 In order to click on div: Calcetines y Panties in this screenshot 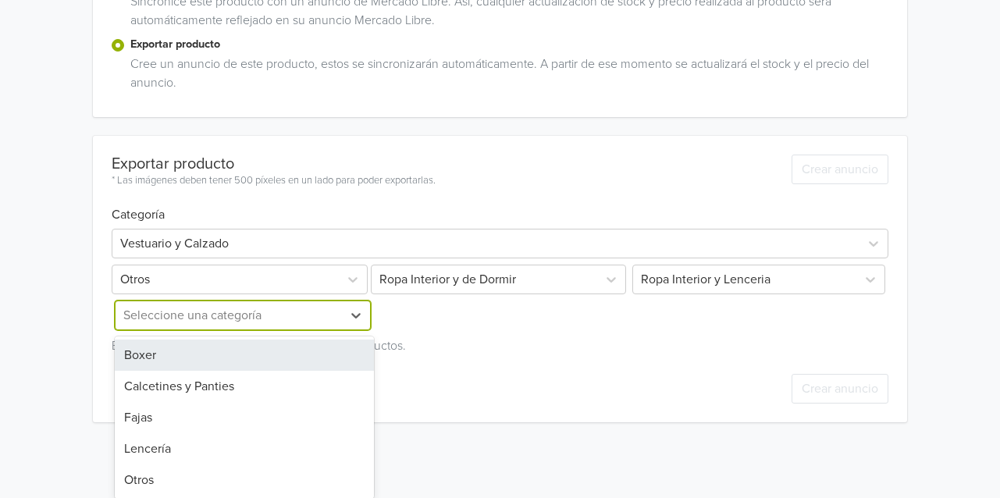, I will do `click(244, 387)`.